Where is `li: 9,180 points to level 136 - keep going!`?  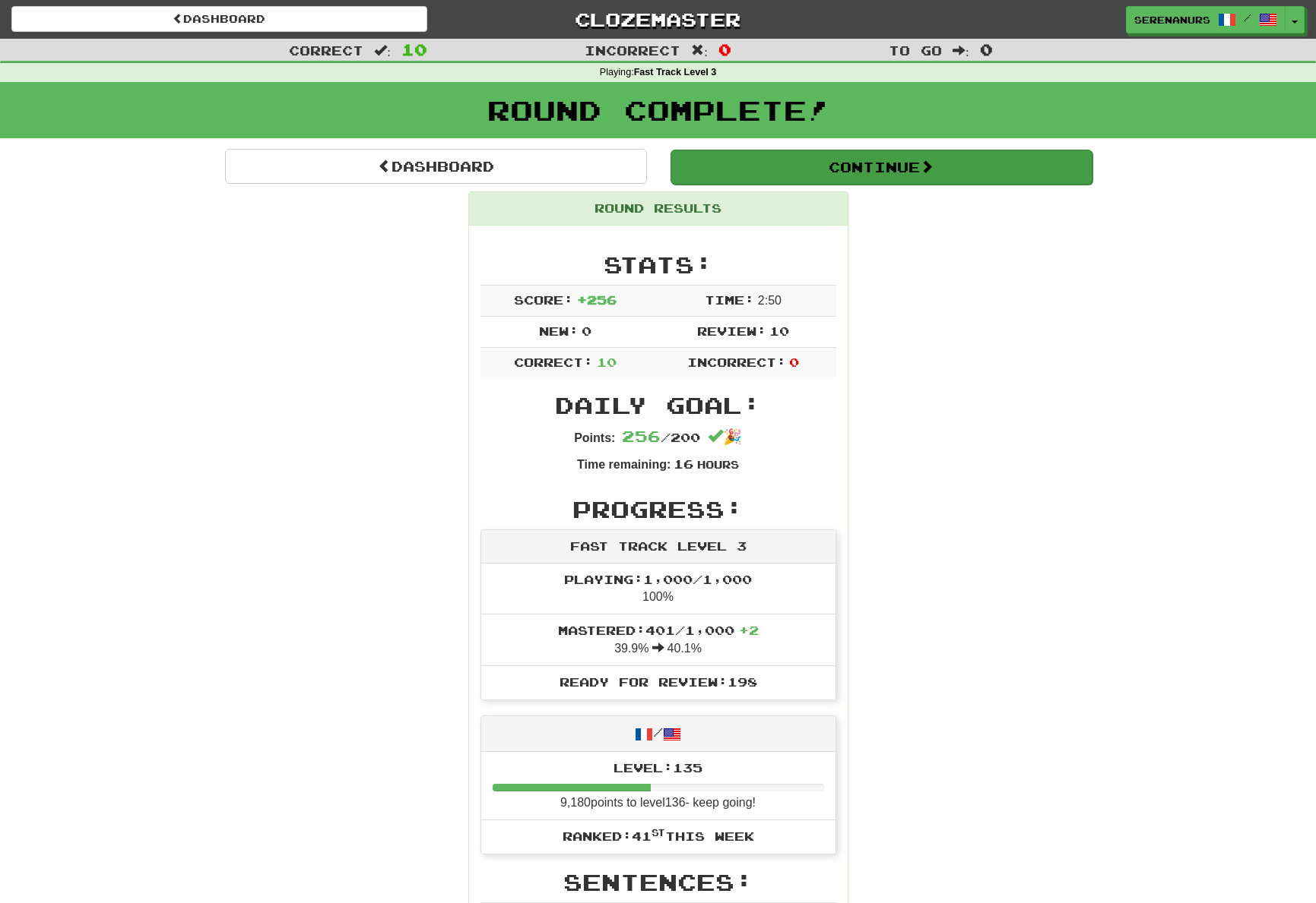
li: 9,180 points to level 136 - keep going! is located at coordinates (658, 786).